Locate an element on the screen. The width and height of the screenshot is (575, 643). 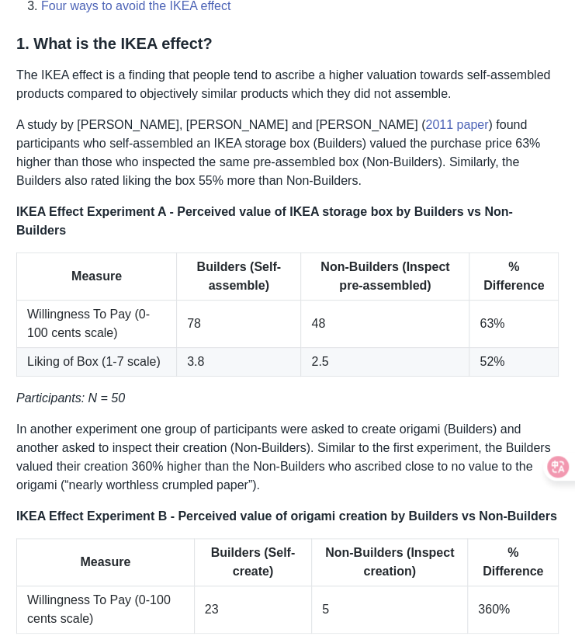
th: Non-Builders (Inspect pre-assembled) is located at coordinates (385, 276).